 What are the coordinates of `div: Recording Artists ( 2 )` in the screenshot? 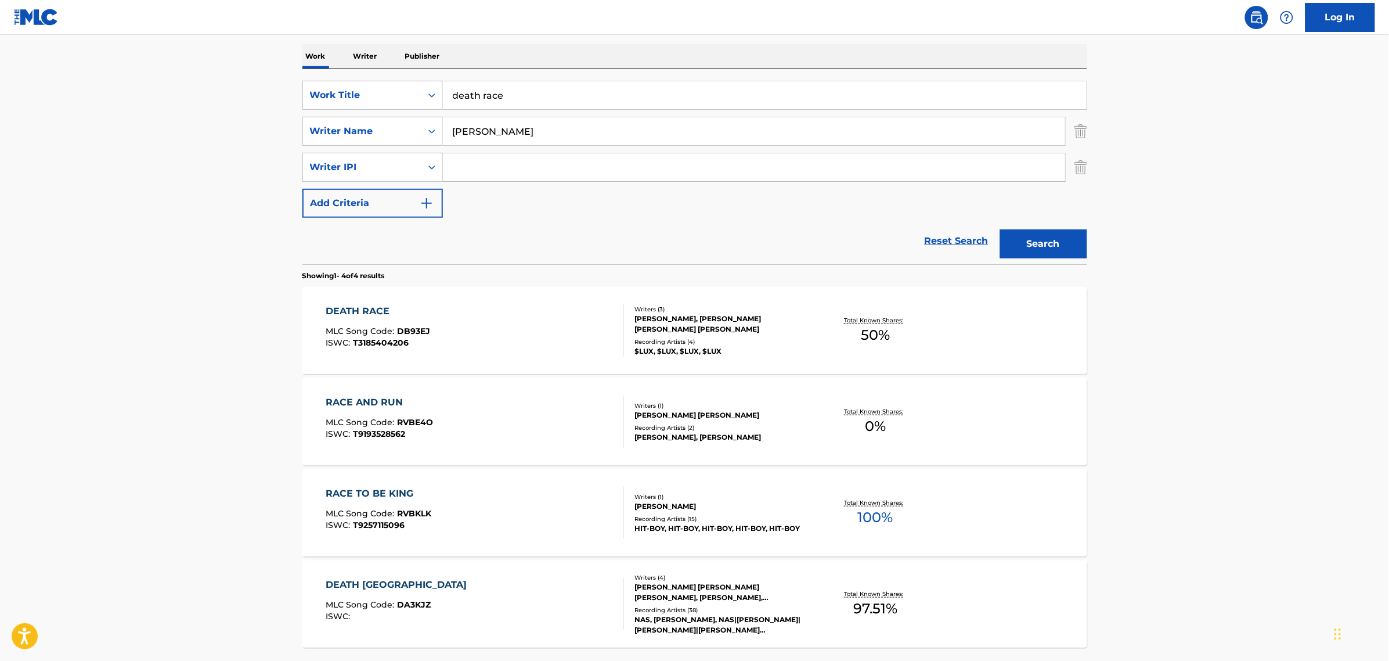 It's located at (723, 427).